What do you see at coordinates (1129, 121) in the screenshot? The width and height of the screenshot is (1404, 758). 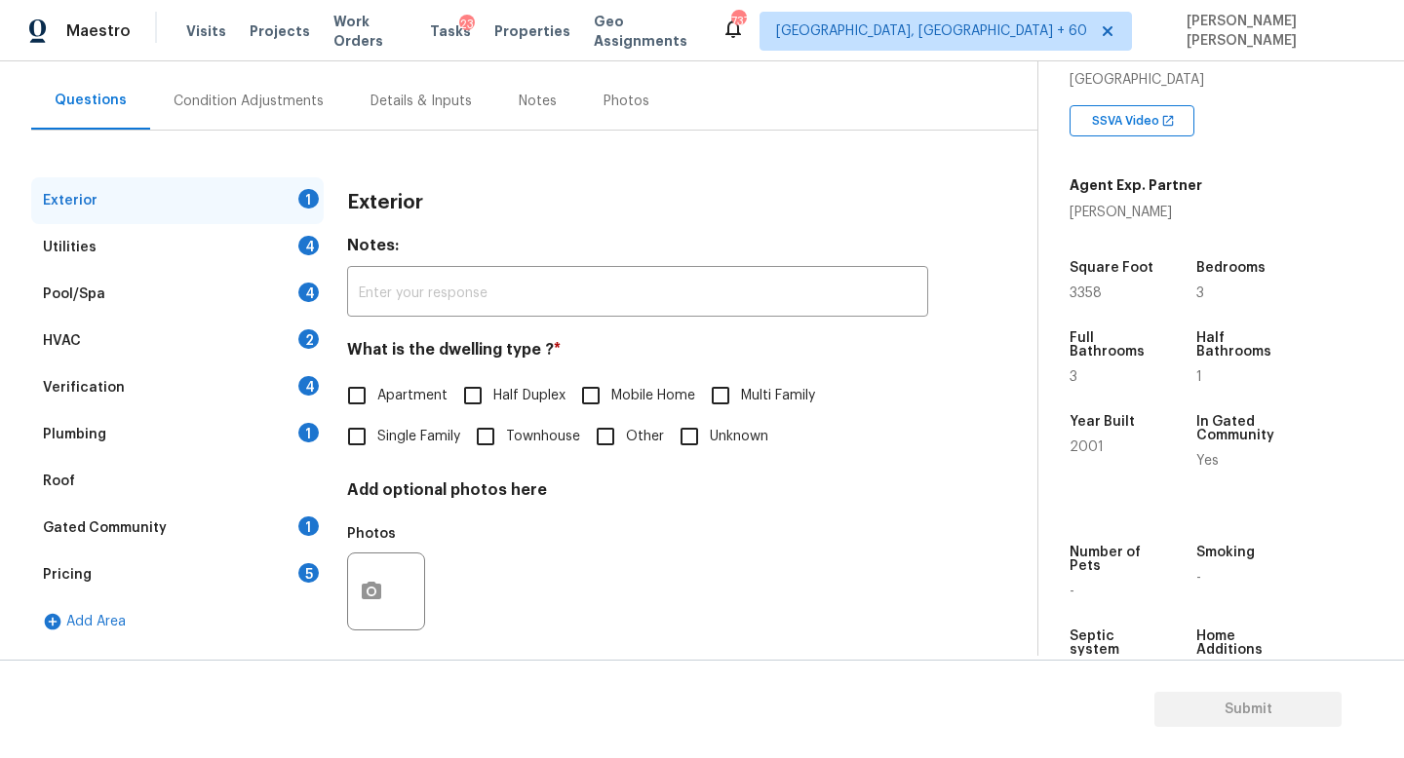 I see `span: SSVA Video` at bounding box center [1129, 121].